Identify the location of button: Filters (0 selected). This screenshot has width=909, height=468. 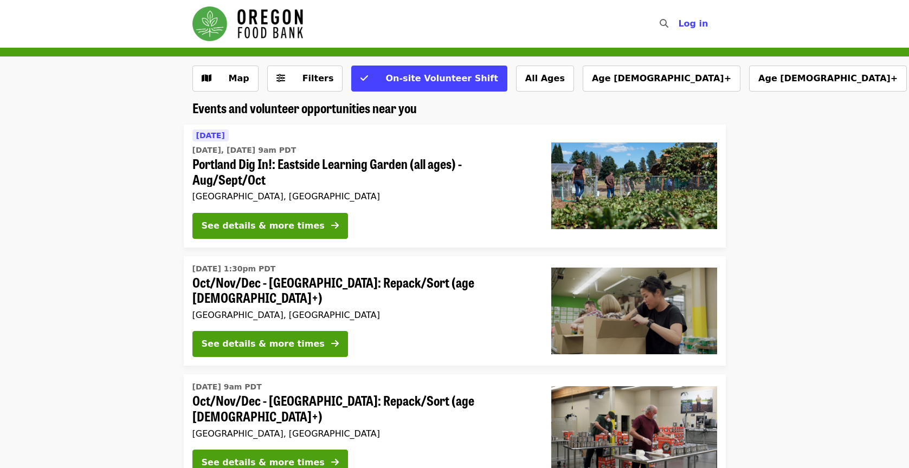
(305, 79).